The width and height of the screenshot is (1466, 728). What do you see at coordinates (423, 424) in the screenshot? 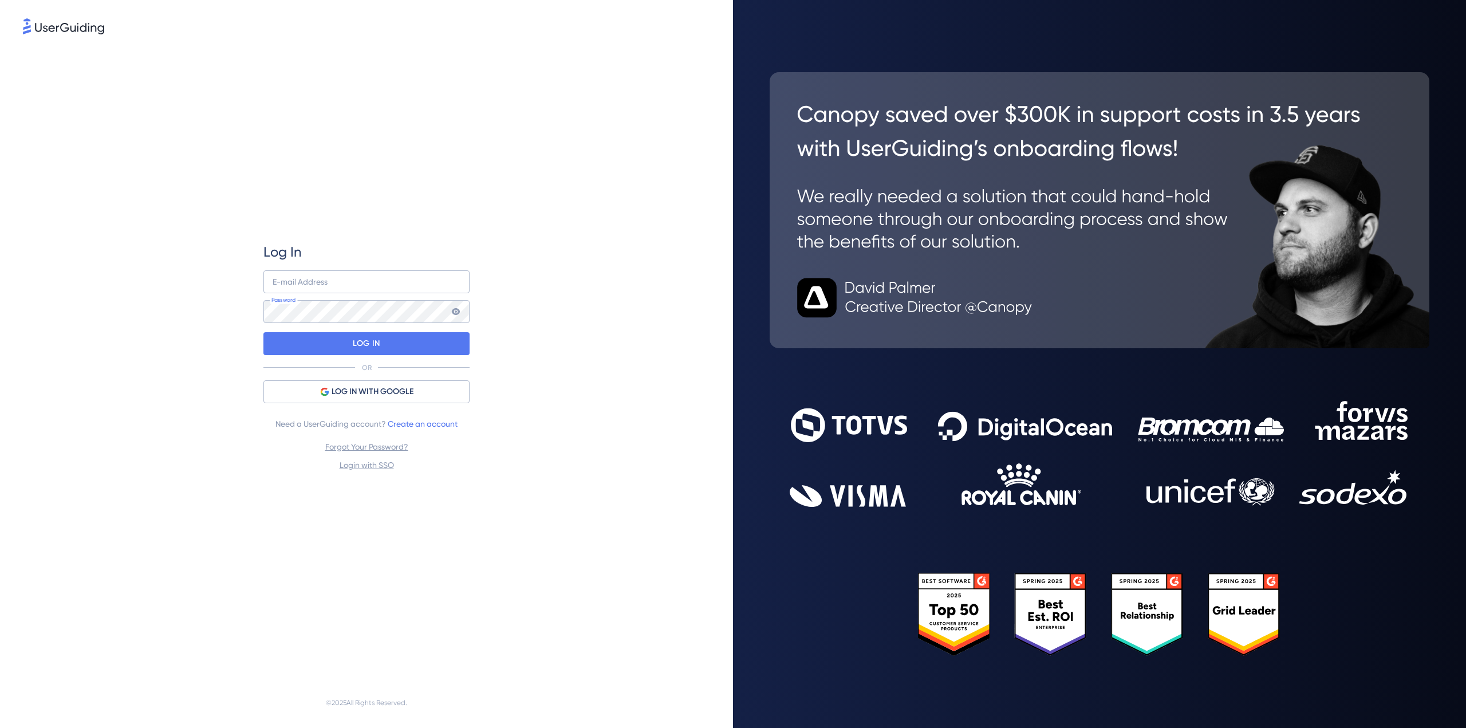
I see `a: Create an account` at bounding box center [423, 424].